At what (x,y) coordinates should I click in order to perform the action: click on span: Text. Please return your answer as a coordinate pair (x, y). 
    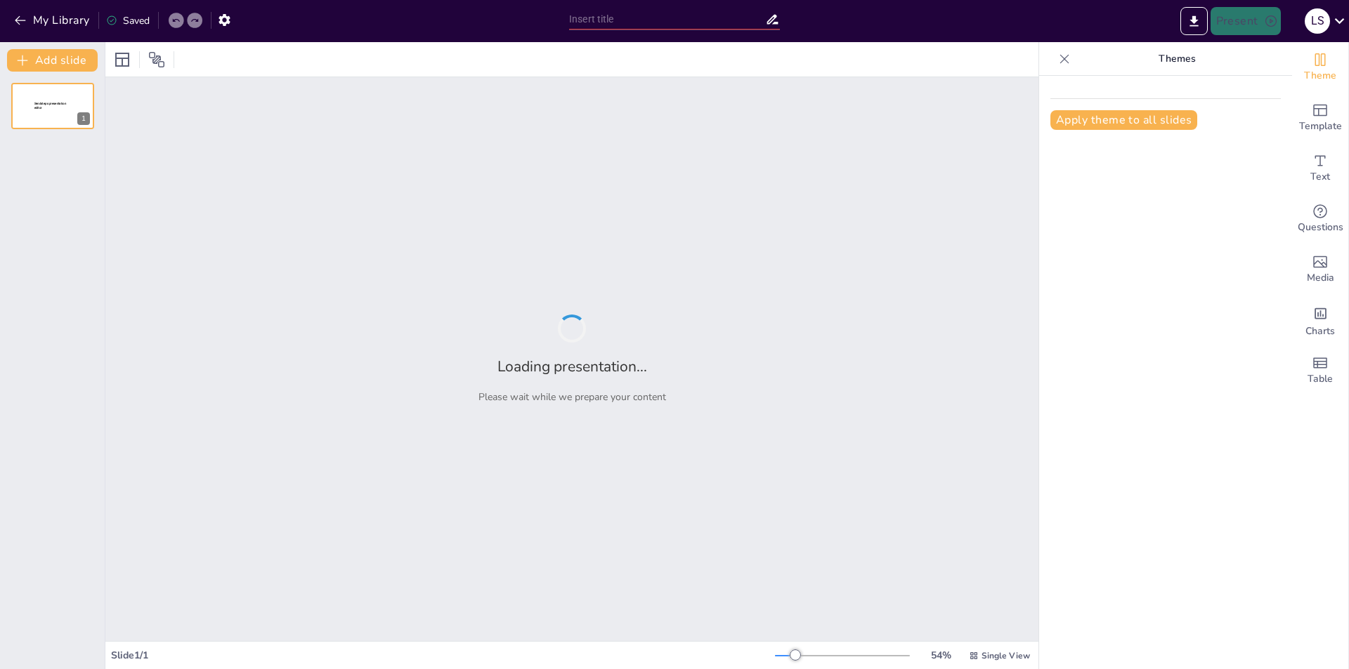
    Looking at the image, I should click on (1320, 177).